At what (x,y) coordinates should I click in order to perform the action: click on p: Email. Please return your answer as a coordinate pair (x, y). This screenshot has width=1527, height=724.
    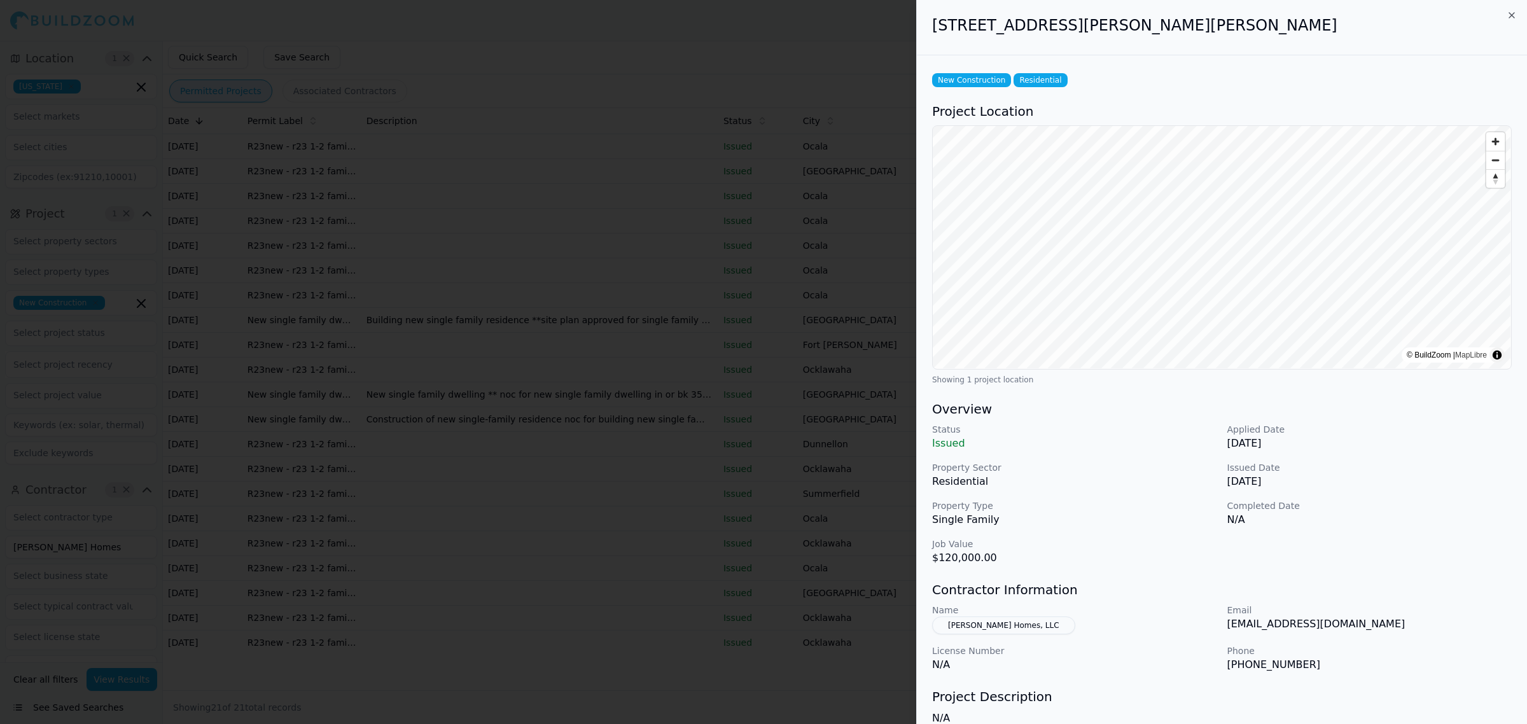
    Looking at the image, I should click on (1370, 610).